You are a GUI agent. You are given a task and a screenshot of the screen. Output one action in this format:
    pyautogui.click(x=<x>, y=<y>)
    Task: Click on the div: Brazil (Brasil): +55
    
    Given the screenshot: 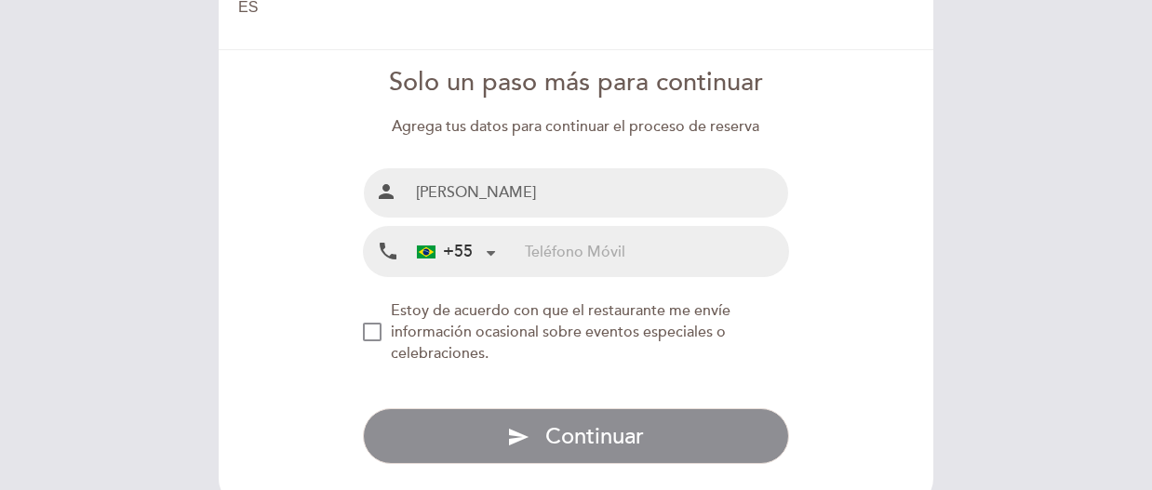 What is the action you would take?
    pyautogui.click(x=456, y=251)
    